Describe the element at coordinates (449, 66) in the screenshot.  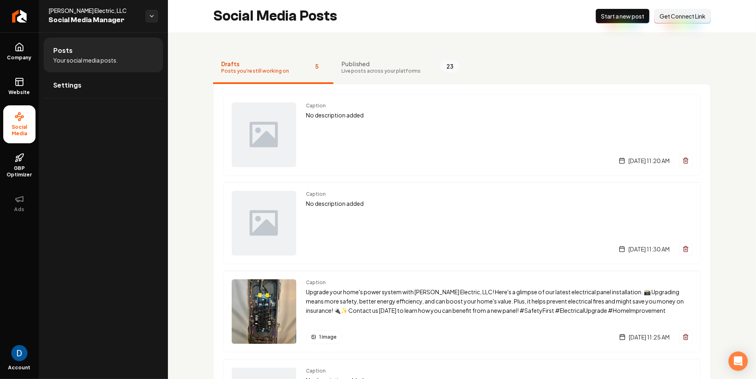
I see `span: 23` at that location.